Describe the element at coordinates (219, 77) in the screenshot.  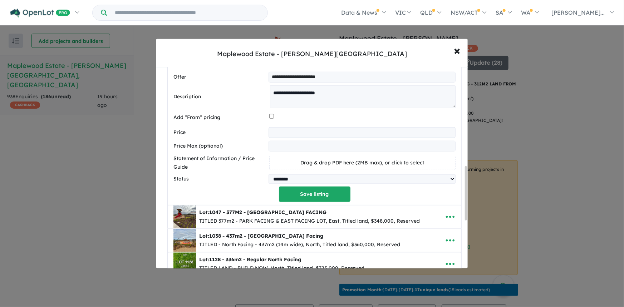
I see `label: Offer` at that location.